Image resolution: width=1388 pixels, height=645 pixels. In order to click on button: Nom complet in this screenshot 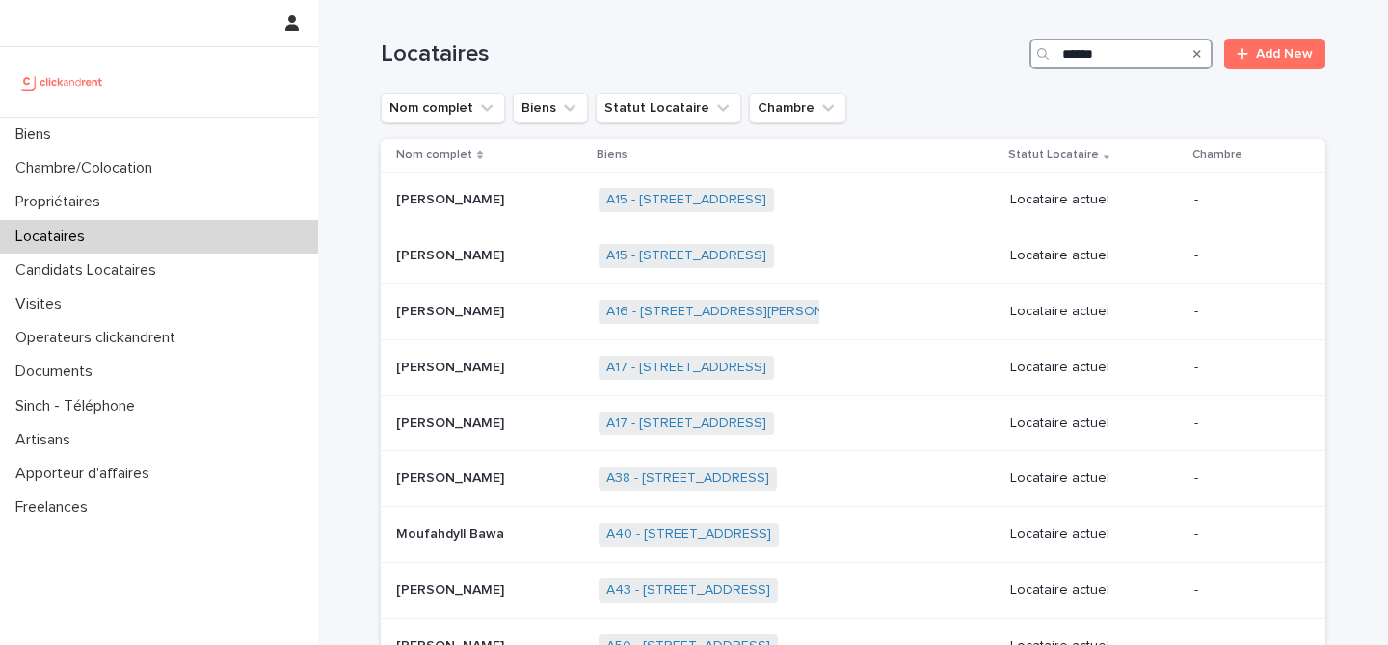, I will do `click(442, 108)`.